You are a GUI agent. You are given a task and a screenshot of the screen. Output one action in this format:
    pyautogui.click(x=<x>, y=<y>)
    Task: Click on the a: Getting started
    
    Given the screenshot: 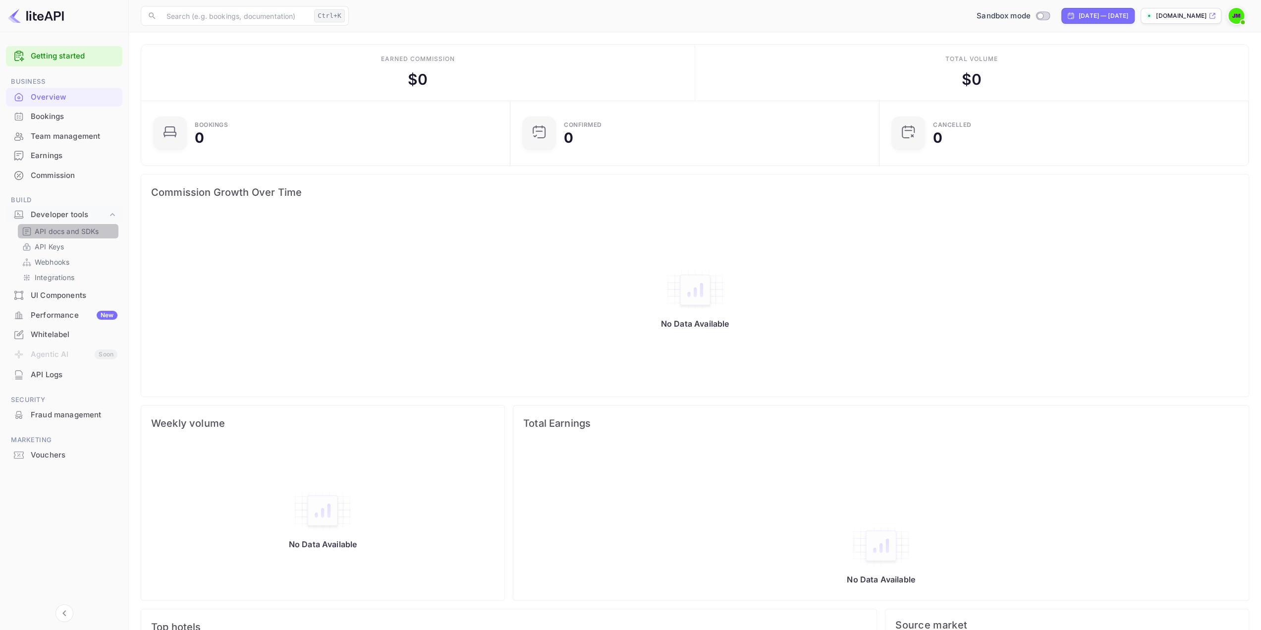 What is the action you would take?
    pyautogui.click(x=74, y=56)
    